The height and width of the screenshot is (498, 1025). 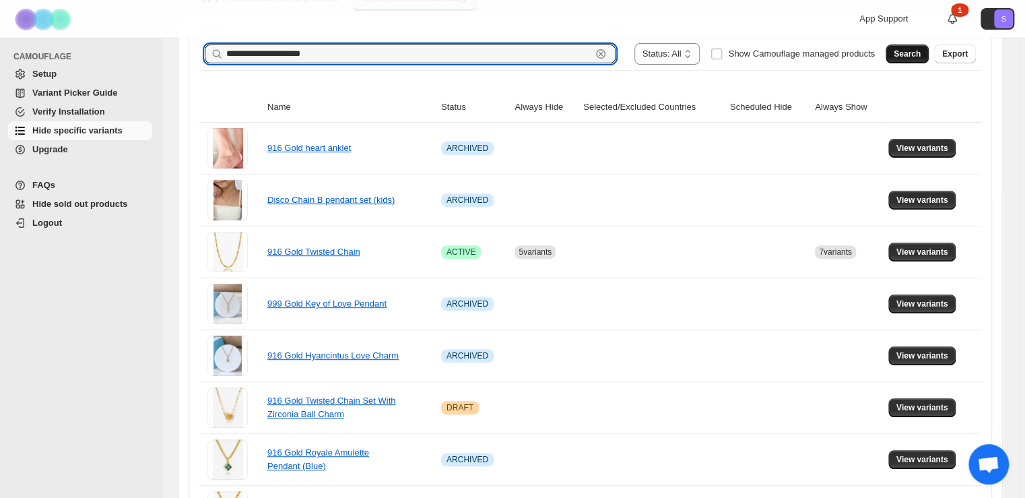 I want to click on div: 1, so click(x=960, y=10).